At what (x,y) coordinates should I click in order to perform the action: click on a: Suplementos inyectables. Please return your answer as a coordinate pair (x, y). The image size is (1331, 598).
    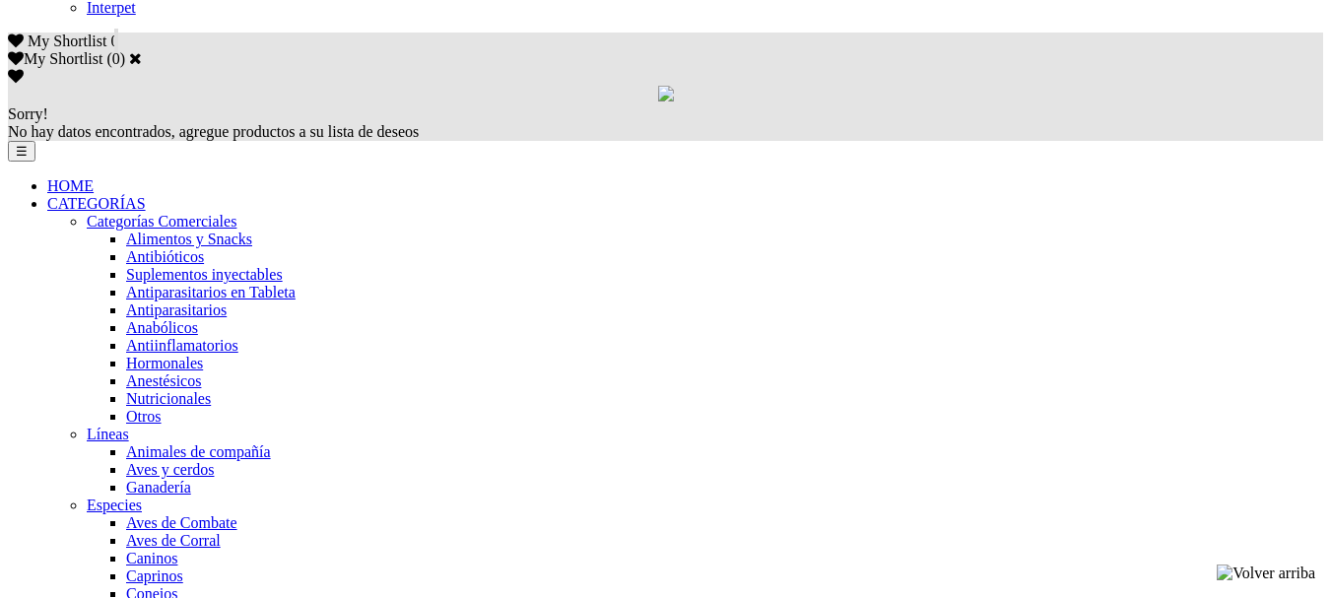
    Looking at the image, I should click on (204, 274).